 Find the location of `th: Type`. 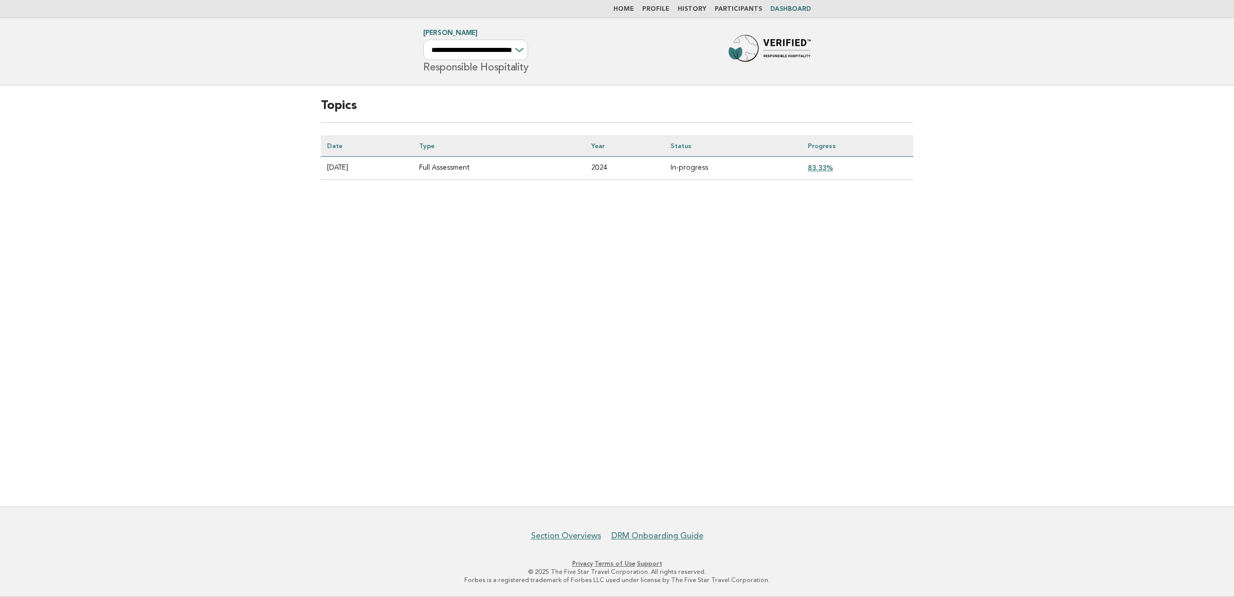

th: Type is located at coordinates (499, 146).